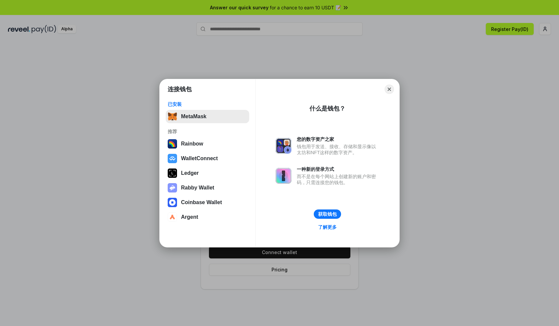 The image size is (559, 326). What do you see at coordinates (207, 144) in the screenshot?
I see `button: Rainbow` at bounding box center [207, 144].